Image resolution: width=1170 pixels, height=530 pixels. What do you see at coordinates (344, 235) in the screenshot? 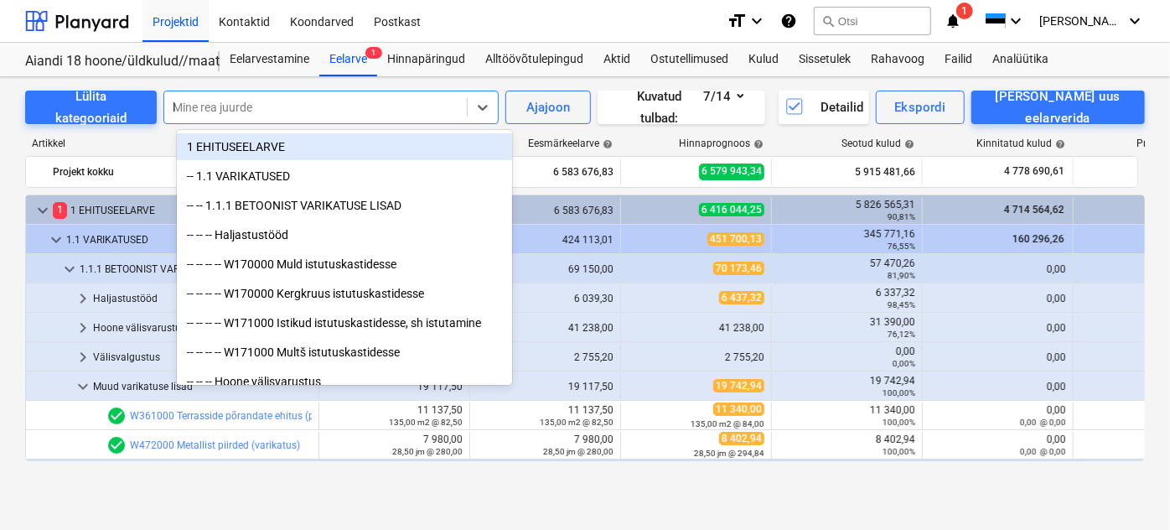
I see `div: -- -- -- Haljastustööd` at bounding box center [344, 235].